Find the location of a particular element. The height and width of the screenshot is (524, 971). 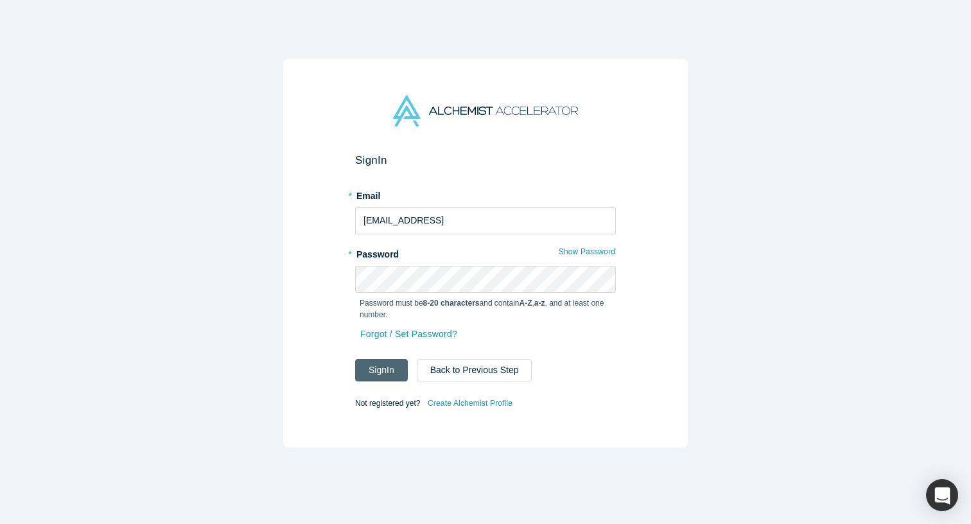

label: Email is located at coordinates (485, 194).